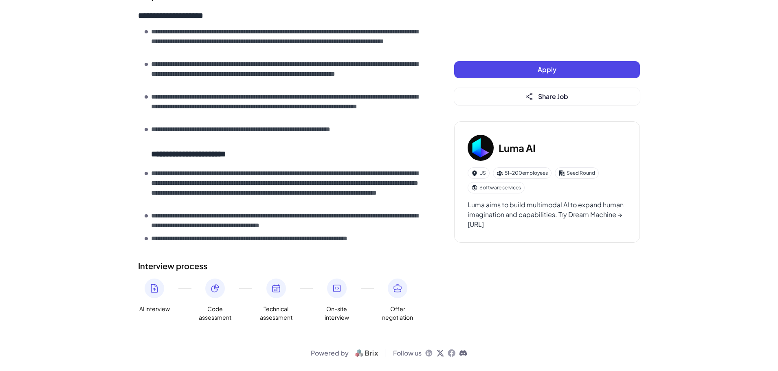  Describe the element at coordinates (547, 97) in the screenshot. I see `button: Share Job` at that location.